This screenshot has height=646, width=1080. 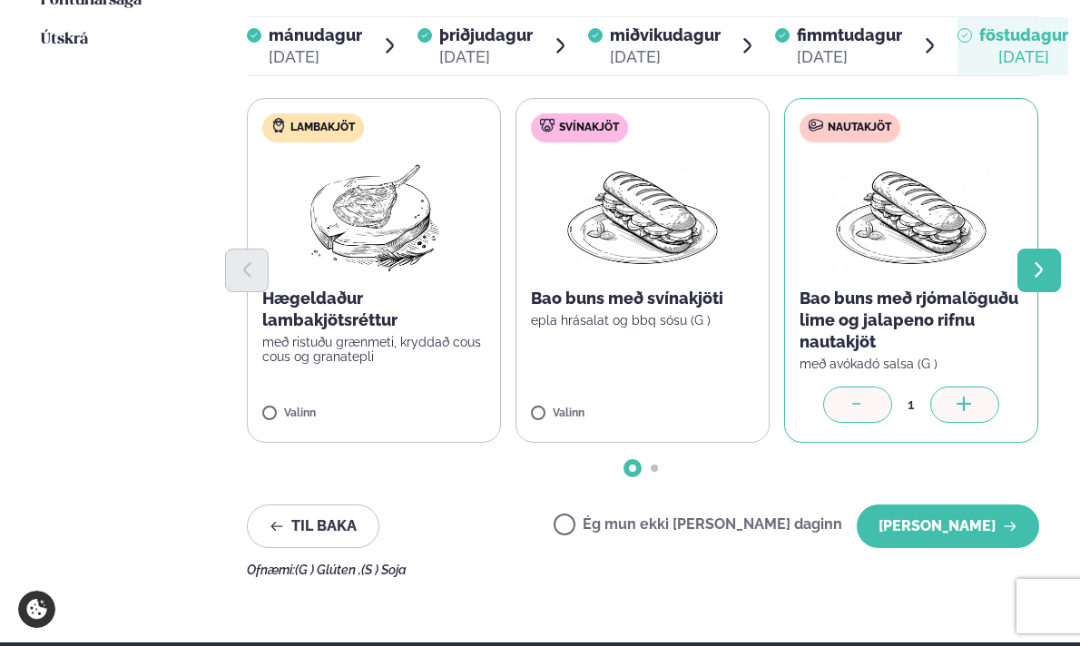 What do you see at coordinates (665, 34) in the screenshot?
I see `span: miðvikudagur` at bounding box center [665, 34].